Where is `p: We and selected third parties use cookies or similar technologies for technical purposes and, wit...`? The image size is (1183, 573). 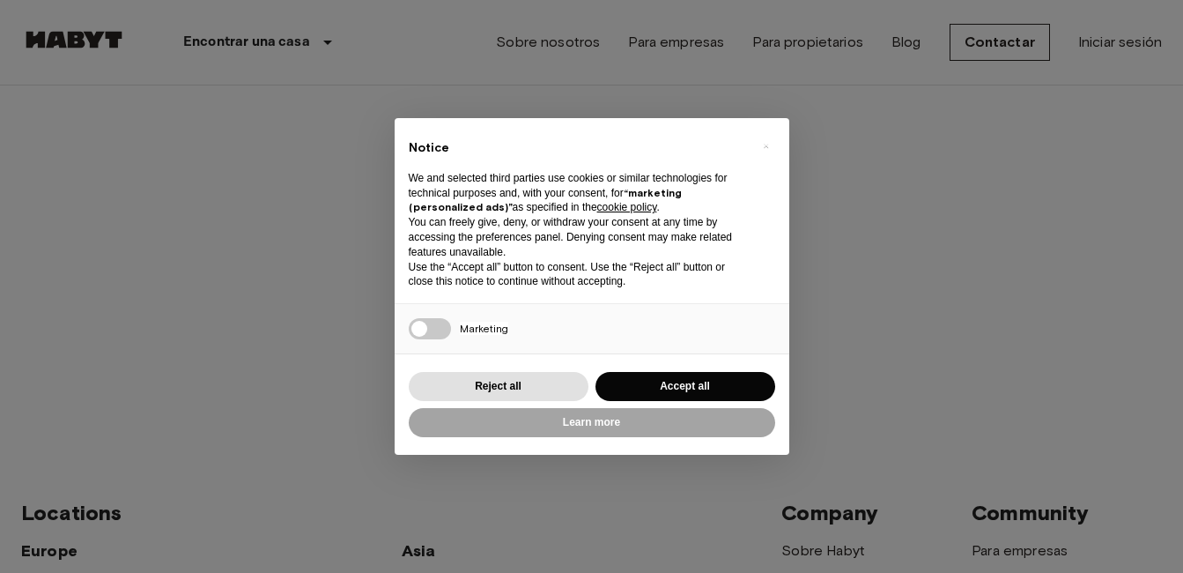 p: We and selected third parties use cookies or similar technologies for technical purposes and, wit... is located at coordinates (578, 193).